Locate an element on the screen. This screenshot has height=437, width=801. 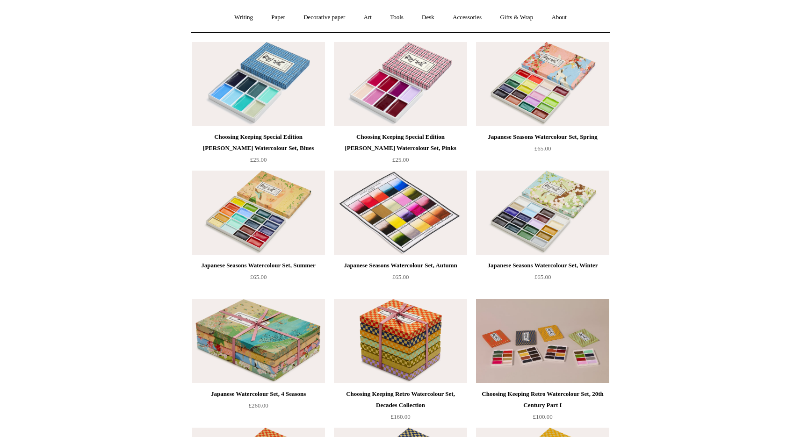
a: Japanese Seasons Watercolour Set, Spring Japanese Seasons Watercolour Set, Spring is located at coordinates (542, 84).